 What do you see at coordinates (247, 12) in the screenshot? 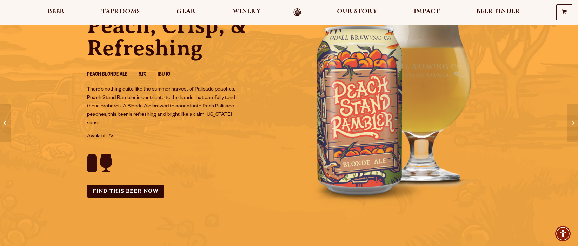
I see `a: Winery` at bounding box center [247, 12].